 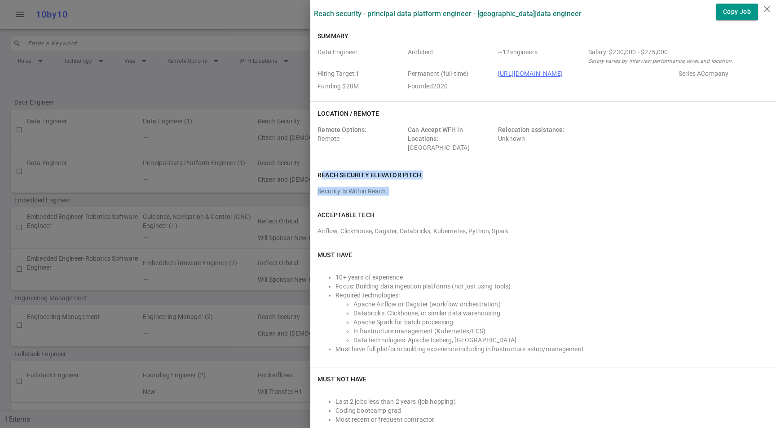 I want to click on li: Databricks, Clickhouse, or similar data warehousing, so click(x=561, y=313).